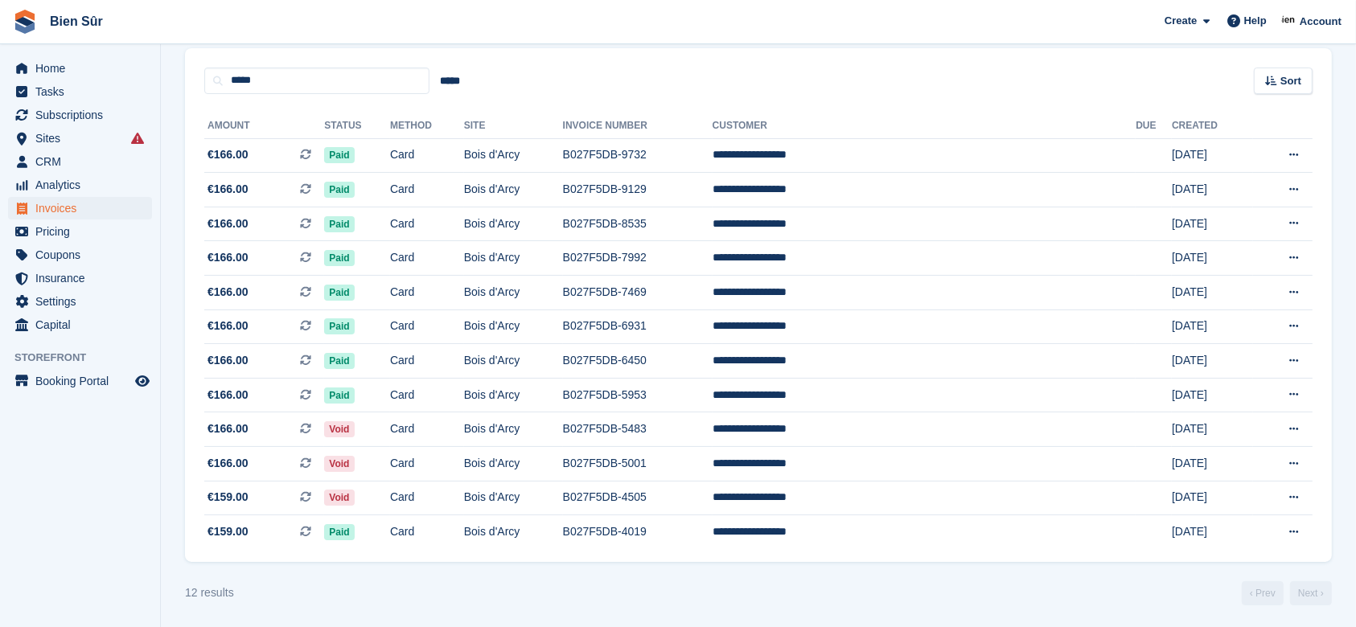 This screenshot has height=627, width=1356. I want to click on img: stora-icon-8386f47178a22dfd0bd8f6a31ec36ba5ce8667c1dd55bd0f319d3a0aa187defe.svg, so click(25, 22).